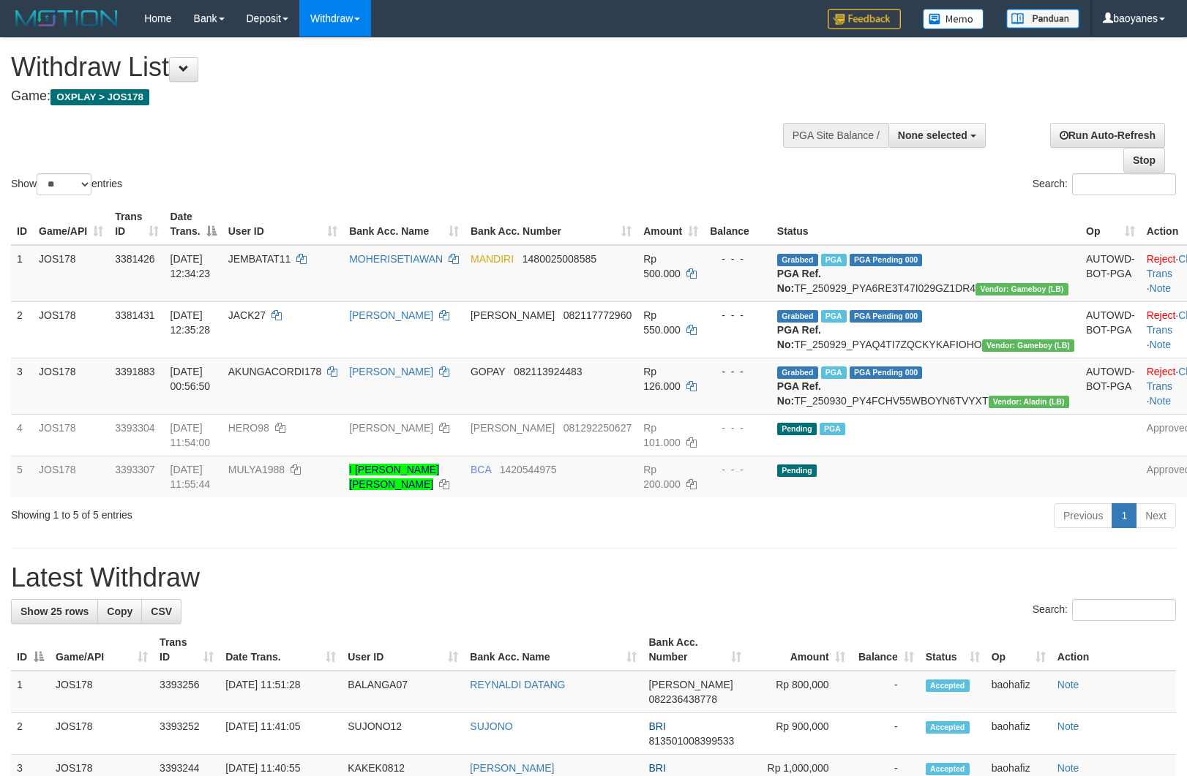  What do you see at coordinates (249, 428) in the screenshot?
I see `span: HERO98` at bounding box center [249, 428].